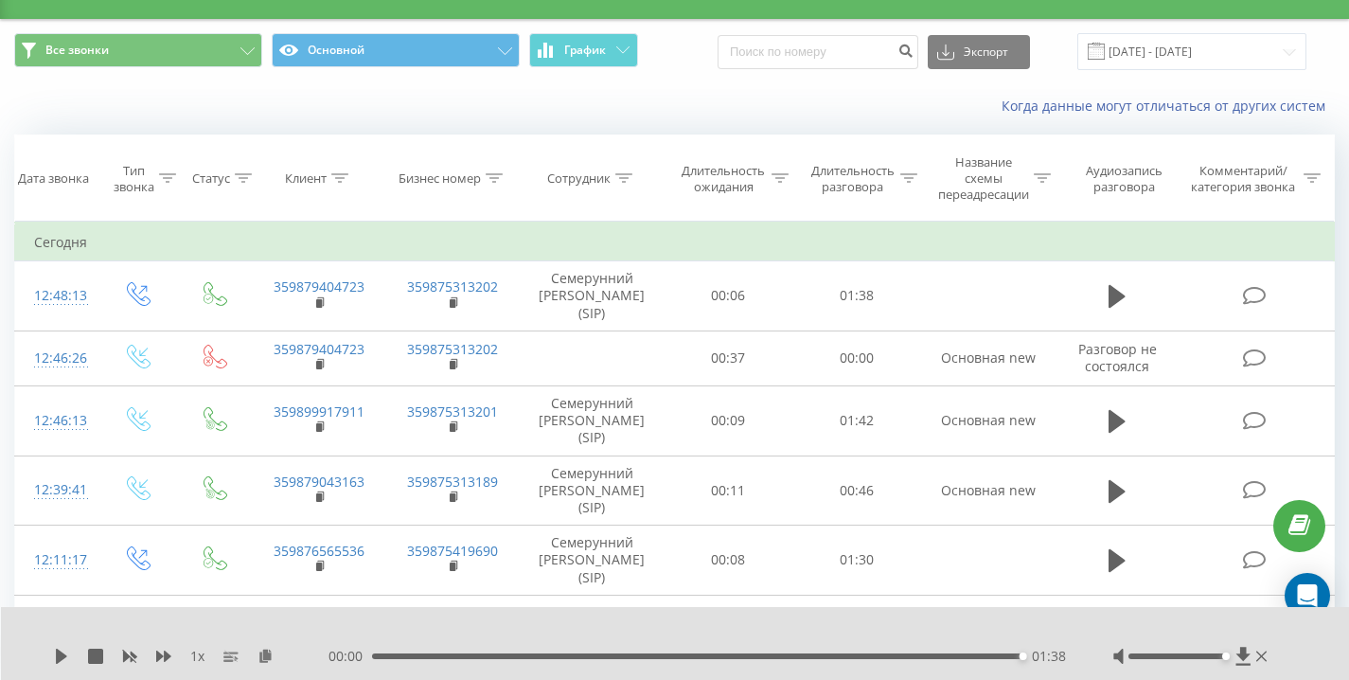  I want to click on a: 359875419690, so click(453, 550).